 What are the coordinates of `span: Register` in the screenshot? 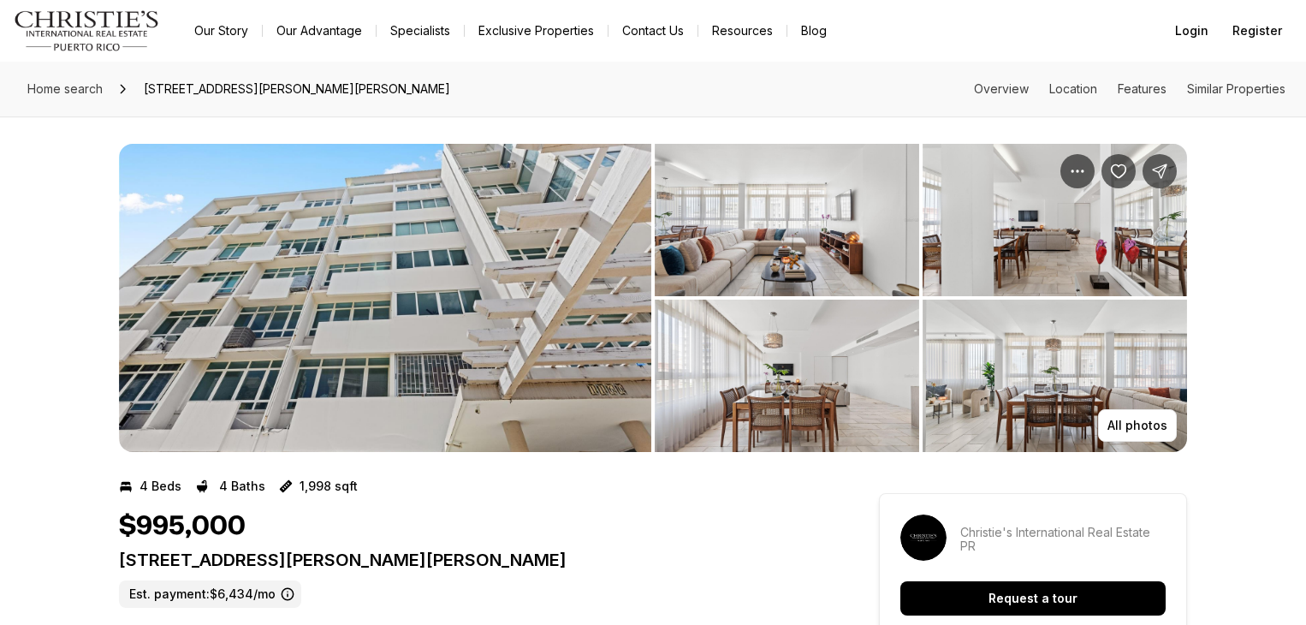 It's located at (1257, 31).